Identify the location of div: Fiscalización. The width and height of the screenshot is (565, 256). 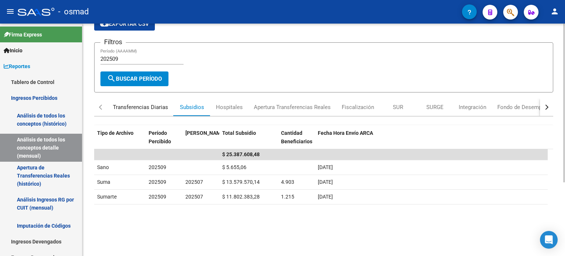
(358, 107).